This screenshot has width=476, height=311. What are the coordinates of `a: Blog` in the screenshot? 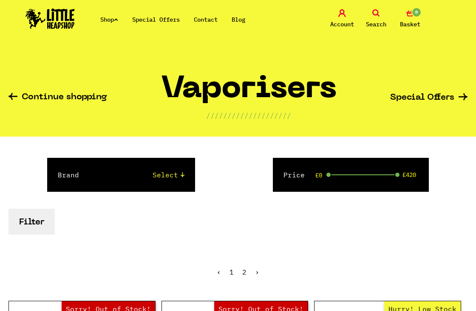 It's located at (238, 20).